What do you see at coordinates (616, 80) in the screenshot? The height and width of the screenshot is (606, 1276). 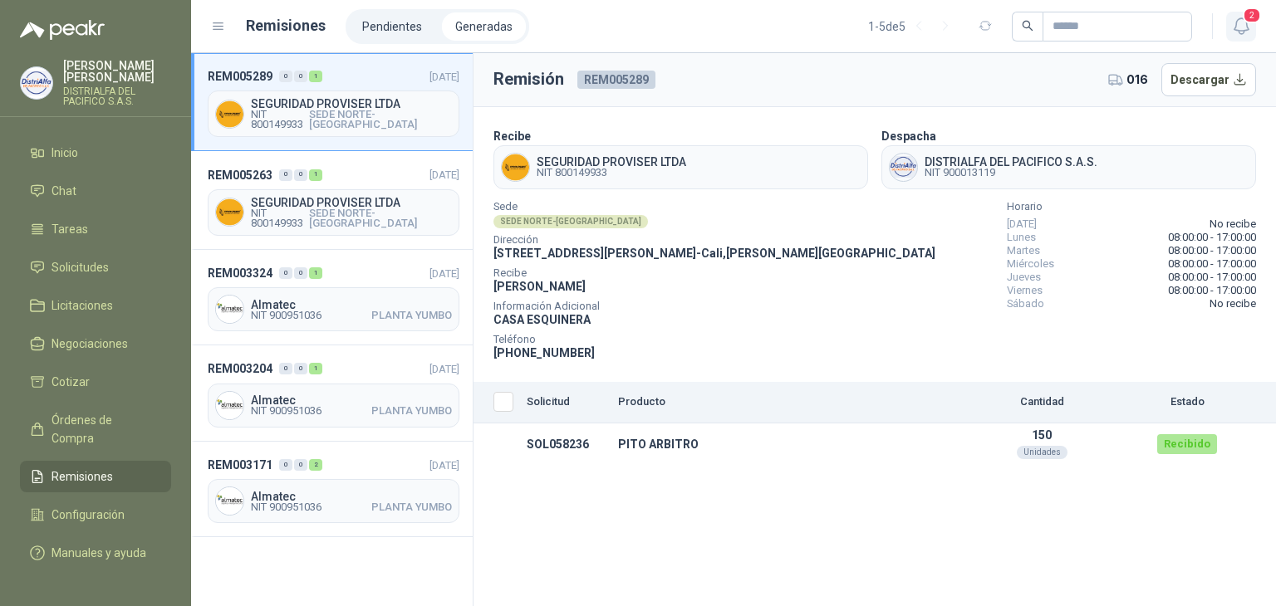 I see `span: REM005289` at bounding box center [616, 80].